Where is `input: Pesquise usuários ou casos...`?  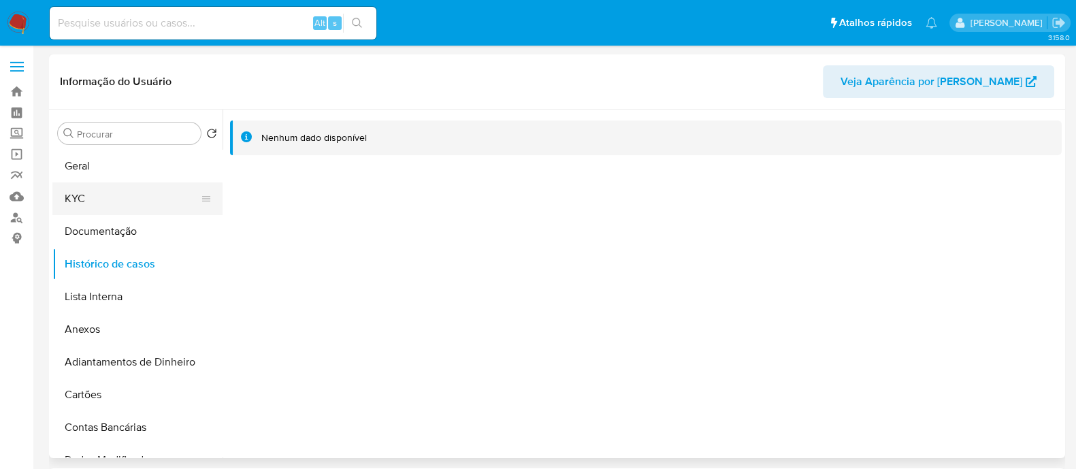
input: Pesquise usuários ou casos... is located at coordinates (213, 23).